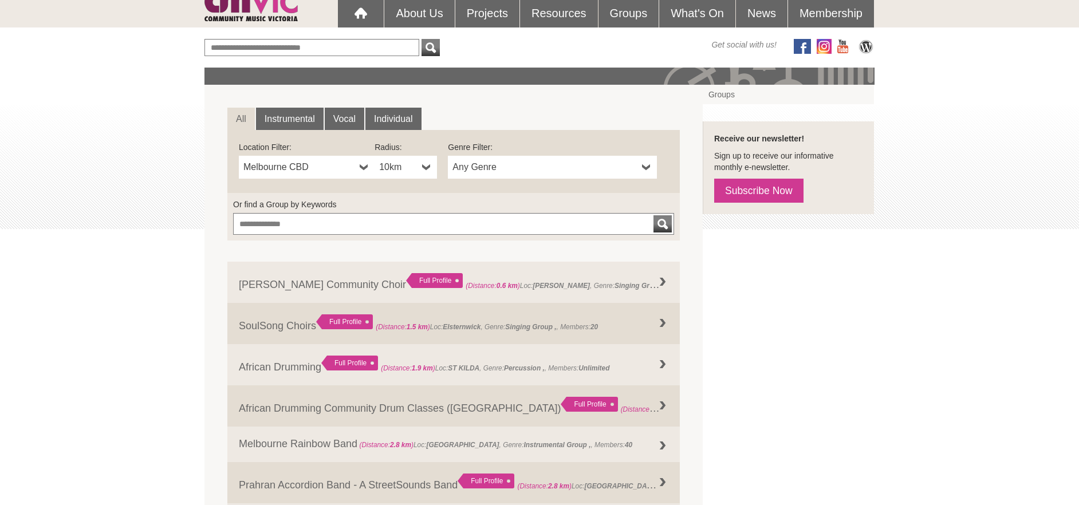 This screenshot has width=1079, height=505. I want to click on a: SoulSong Choirs Full Profile (Distance:1.5 km)Loc:Elsternwick, Genre:Singing Group ,, Members:20, so click(454, 324).